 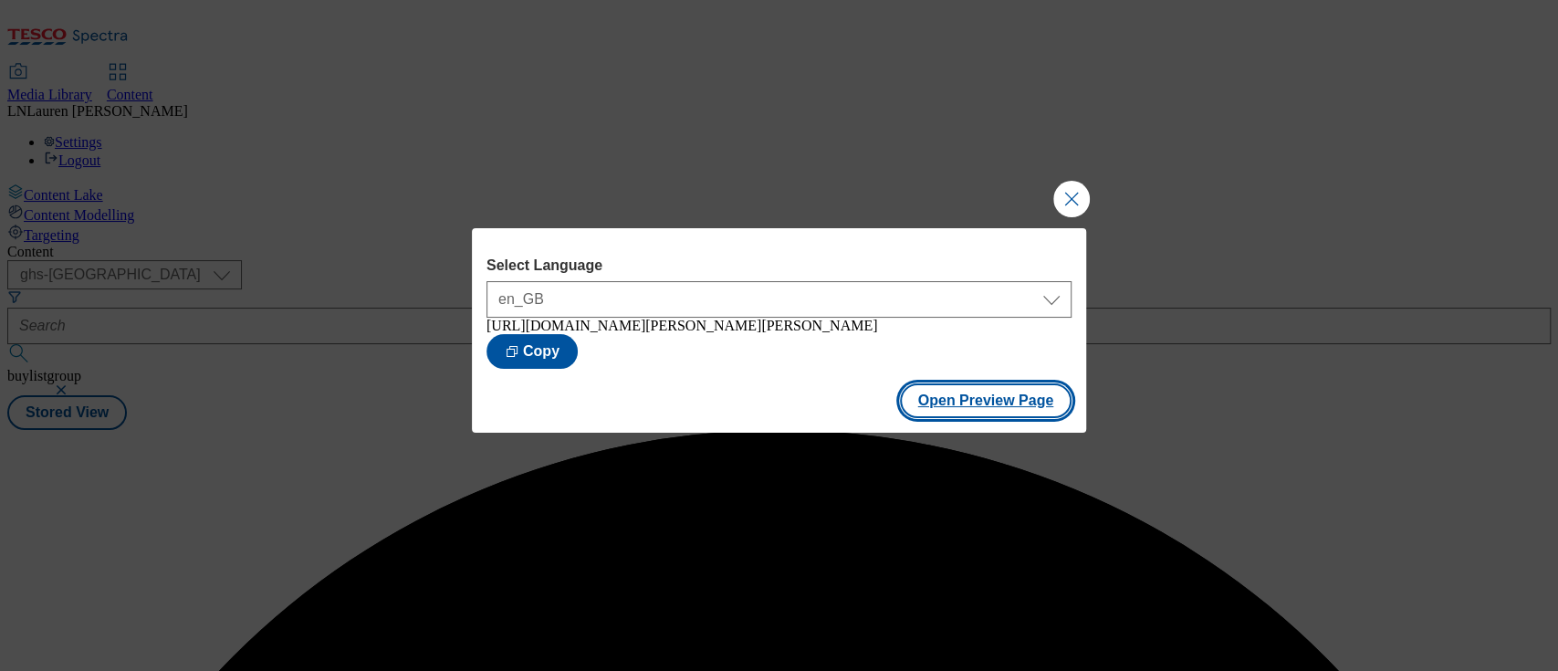 What do you see at coordinates (779, 266) in the screenshot?
I see `label: Select Language` at bounding box center [779, 266].